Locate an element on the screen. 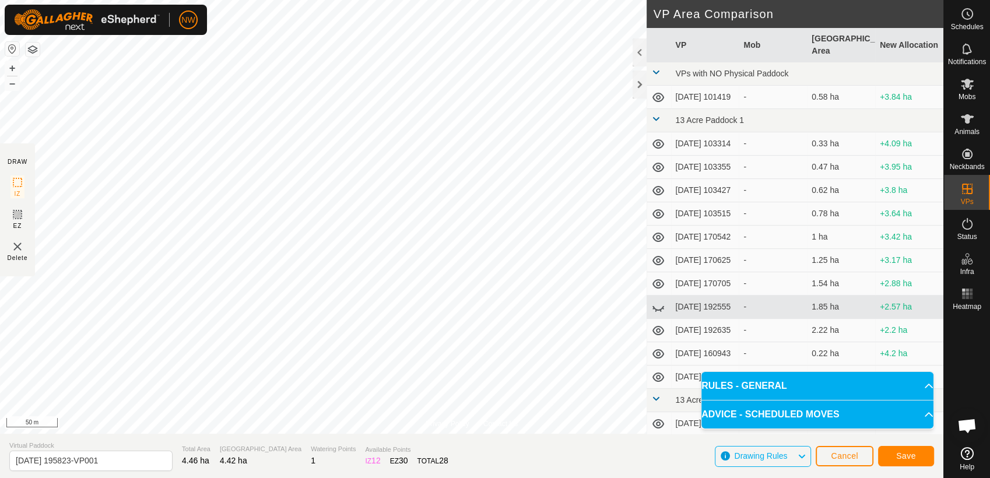 This screenshot has width=990, height=478. div: EZ is located at coordinates (399, 461).